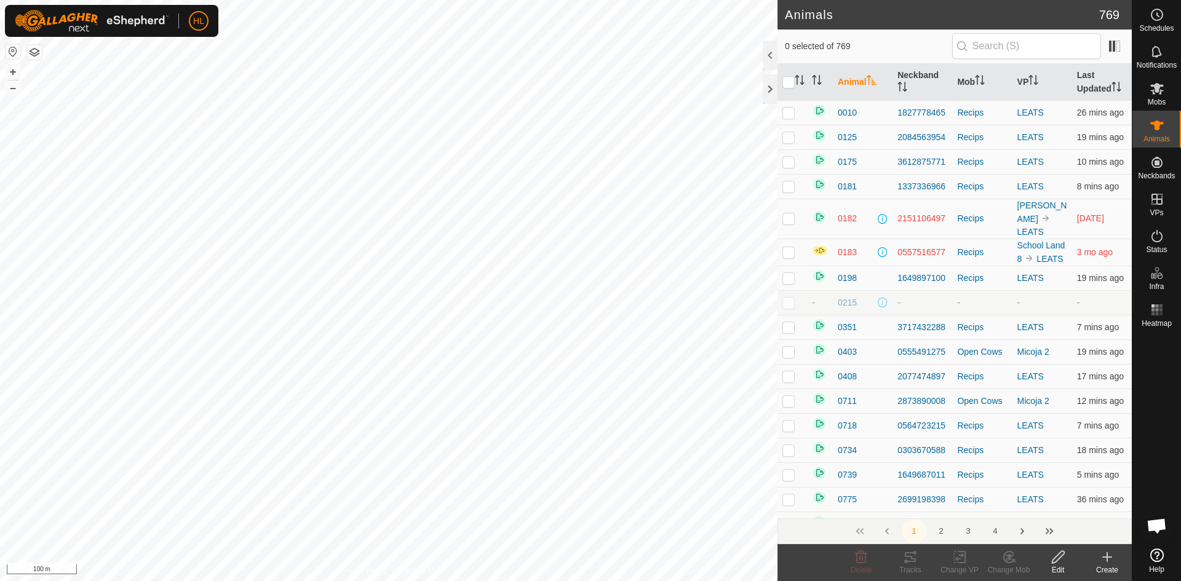  What do you see at coordinates (1156, 570) in the screenshot?
I see `span: Help` at bounding box center [1156, 570].